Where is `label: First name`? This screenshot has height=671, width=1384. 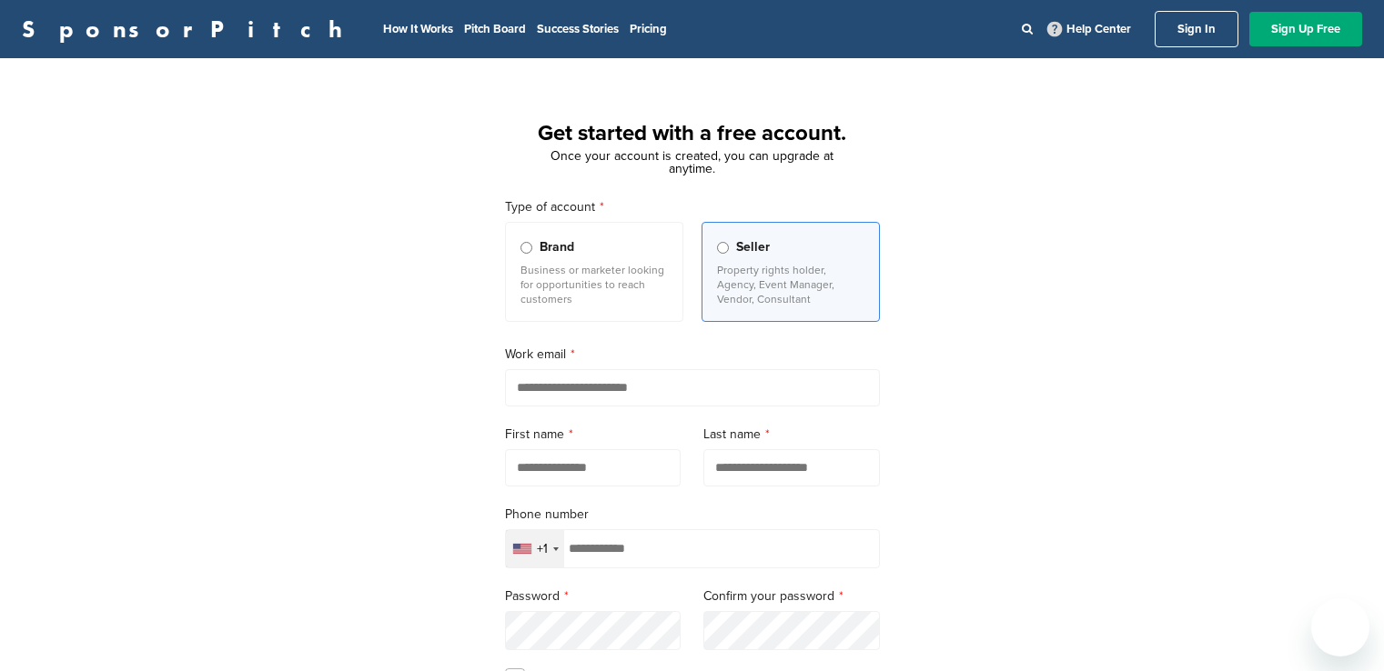 label: First name is located at coordinates (593, 435).